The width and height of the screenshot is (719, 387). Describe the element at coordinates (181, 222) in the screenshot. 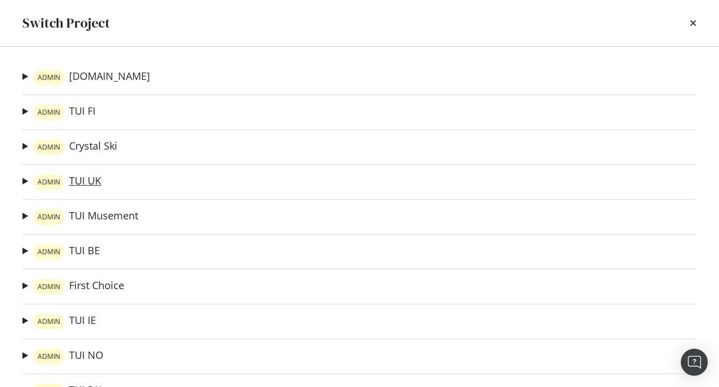

I see `td: Google Analytics Website` at that location.